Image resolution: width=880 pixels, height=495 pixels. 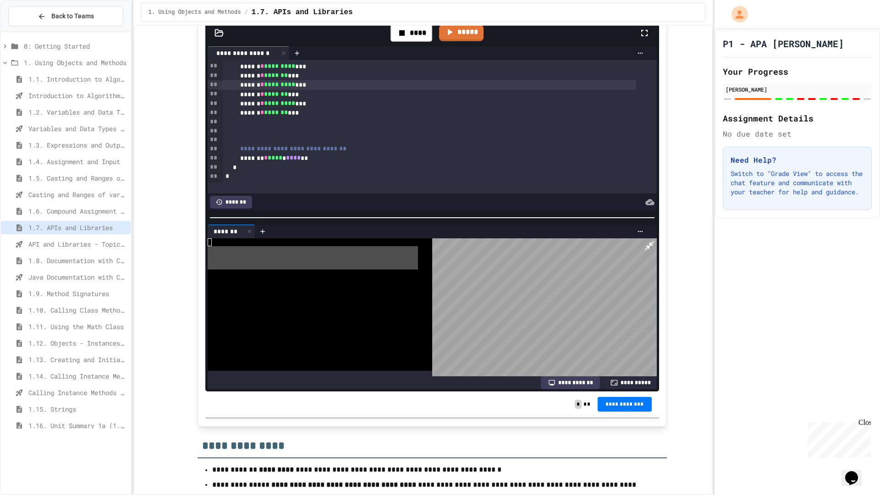 What do you see at coordinates (78, 409) in the screenshot?
I see `span: 1.15. Strings` at bounding box center [78, 409].